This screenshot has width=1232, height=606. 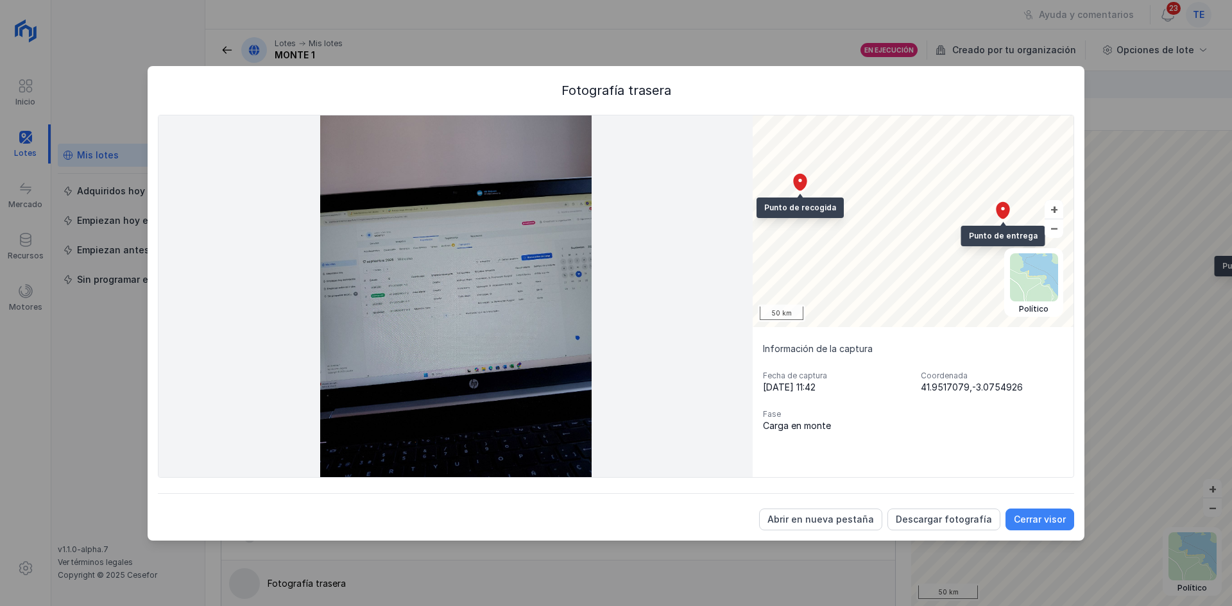 What do you see at coordinates (992, 376) in the screenshot?
I see `div: Coordenada` at bounding box center [992, 376].